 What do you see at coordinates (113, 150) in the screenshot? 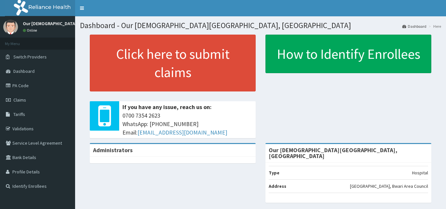
I see `b: Administrators` at bounding box center [113, 150].